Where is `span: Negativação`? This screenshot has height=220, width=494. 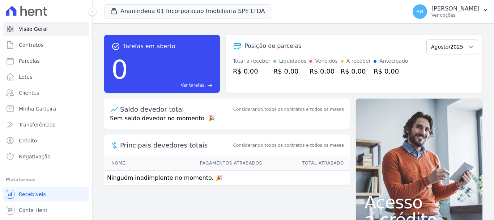 span: Negativação is located at coordinates (35, 156).